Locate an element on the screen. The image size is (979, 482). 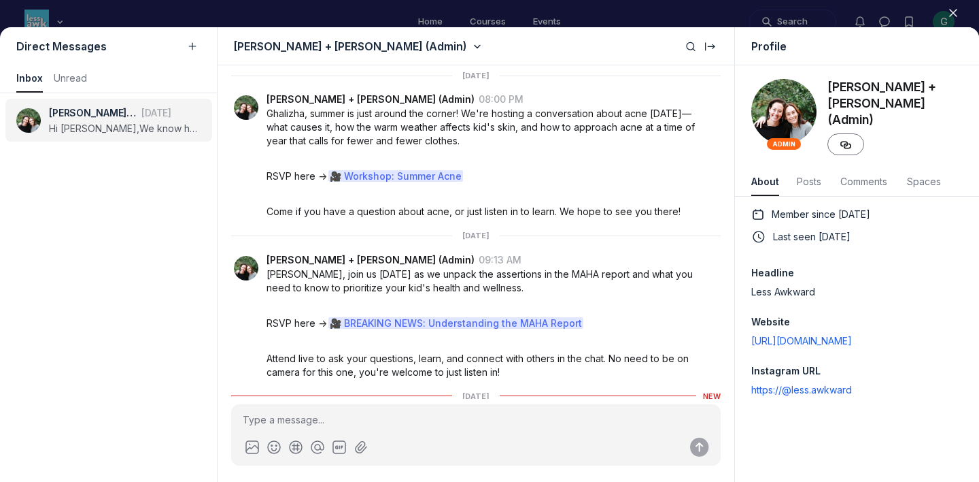
button: Posts is located at coordinates (809, 182).